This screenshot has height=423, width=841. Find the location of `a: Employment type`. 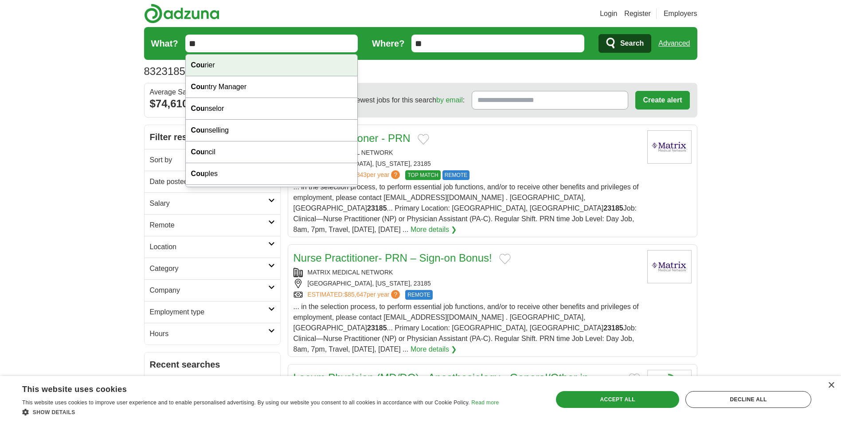

a: Employment type is located at coordinates (212, 312).